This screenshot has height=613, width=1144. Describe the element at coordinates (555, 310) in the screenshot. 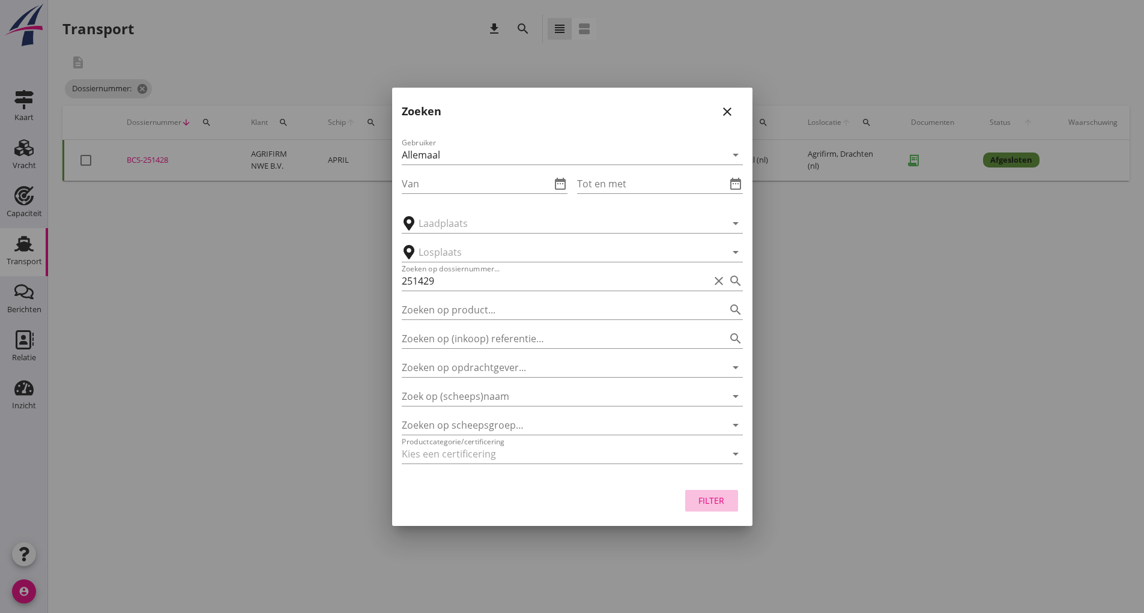

I see `input: Zoeken op product...` at that location.